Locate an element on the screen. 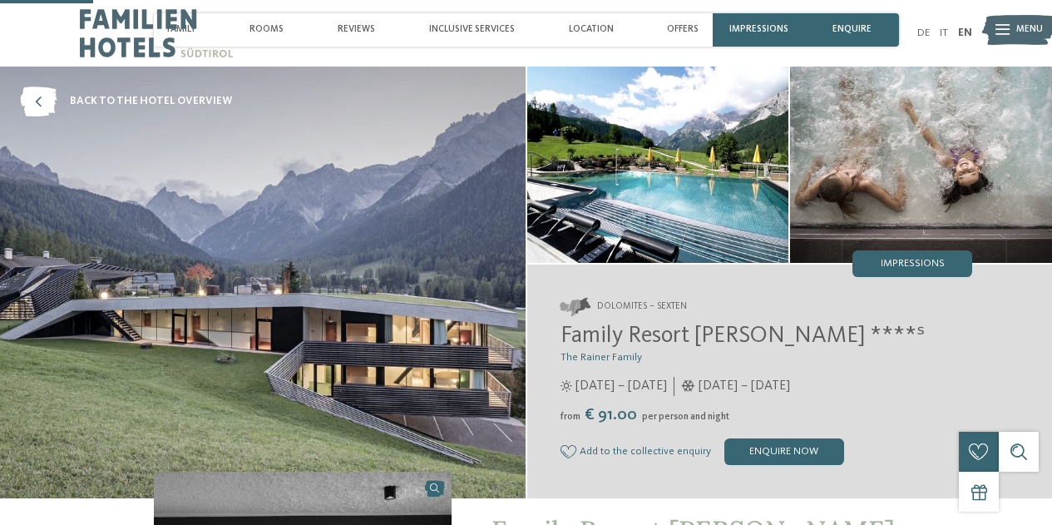 This screenshot has width=1052, height=525. span: Impressions is located at coordinates (913, 264).